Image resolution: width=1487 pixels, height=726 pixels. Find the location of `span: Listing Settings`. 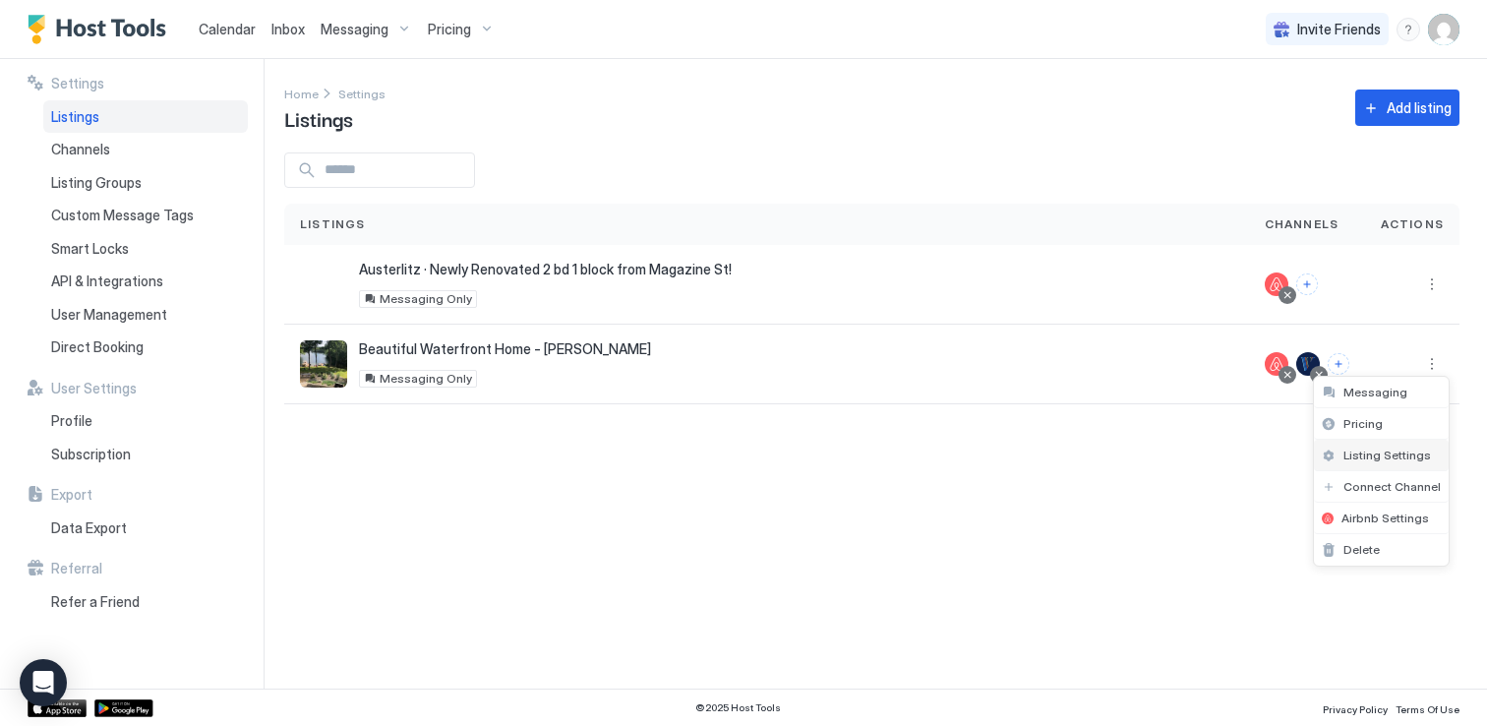

span: Listing Settings is located at coordinates (1387, 455).